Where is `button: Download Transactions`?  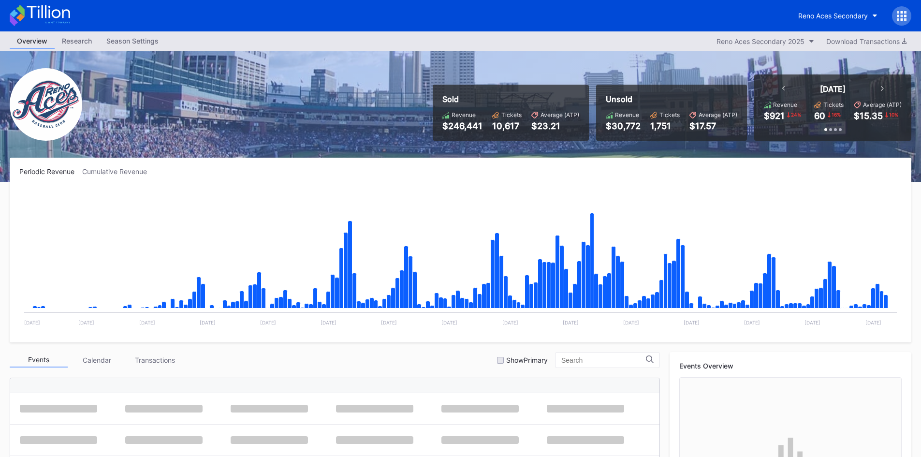 button: Download Transactions is located at coordinates (866, 41).